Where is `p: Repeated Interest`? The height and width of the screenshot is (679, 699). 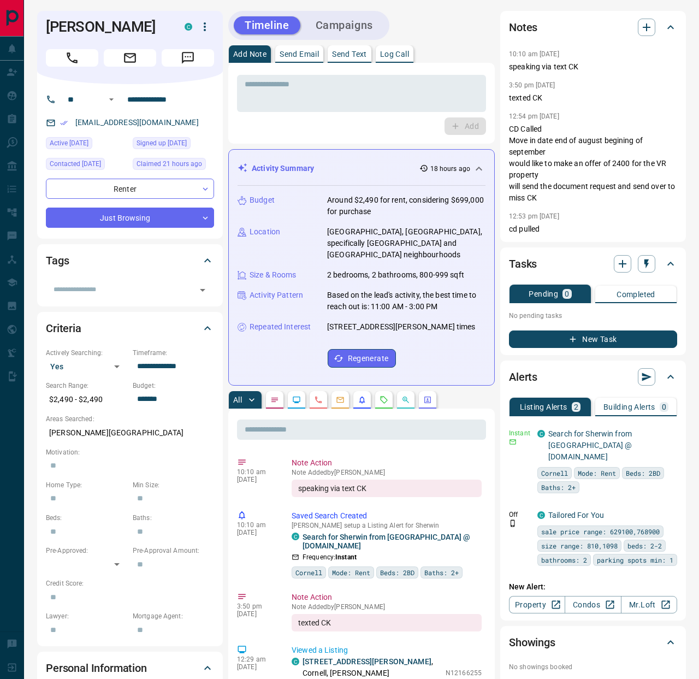
p: Repeated Interest is located at coordinates (280, 327).